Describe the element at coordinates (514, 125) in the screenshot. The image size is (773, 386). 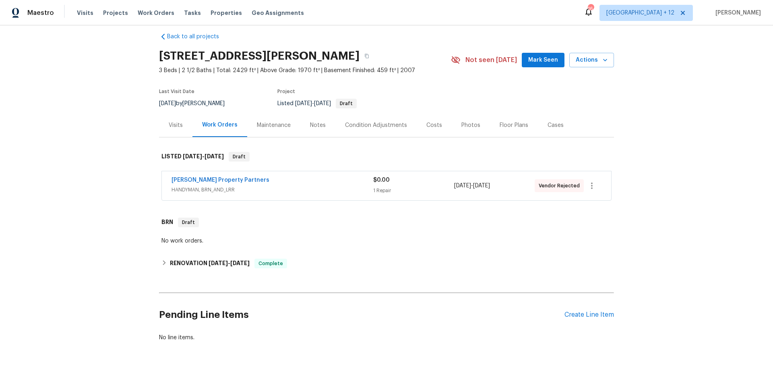
I see `div: Floor Plans` at that location.